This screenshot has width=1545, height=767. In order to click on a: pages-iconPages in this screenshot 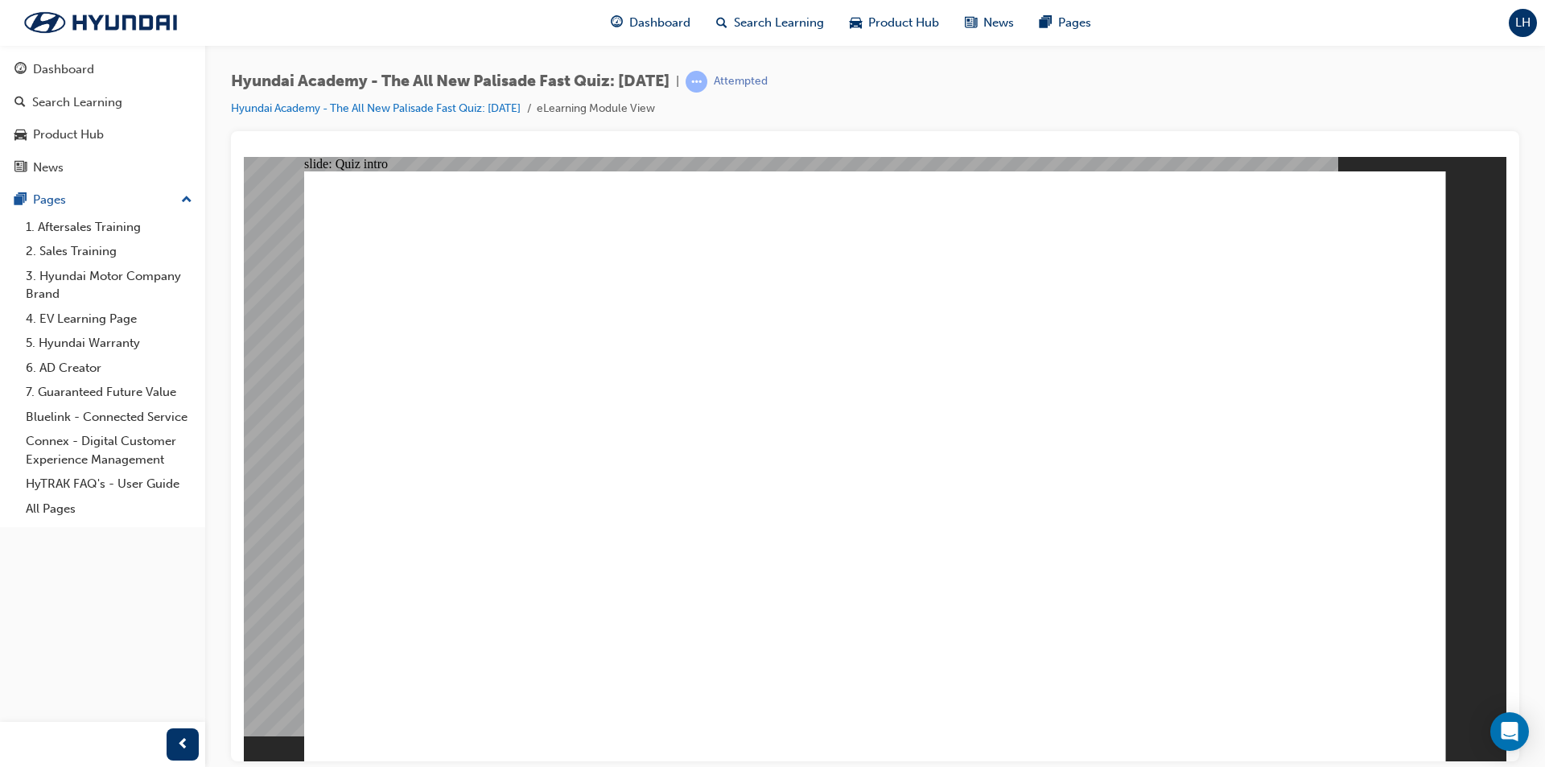, I will do `click(1065, 23)`.